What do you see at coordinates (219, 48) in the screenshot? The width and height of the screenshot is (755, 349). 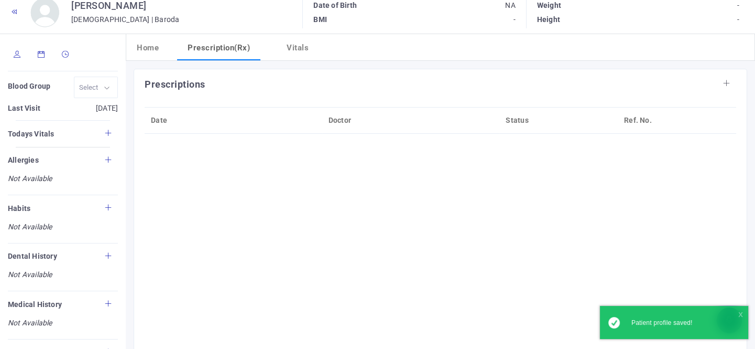 I see `h5: Prescription(Rx)` at bounding box center [219, 48].